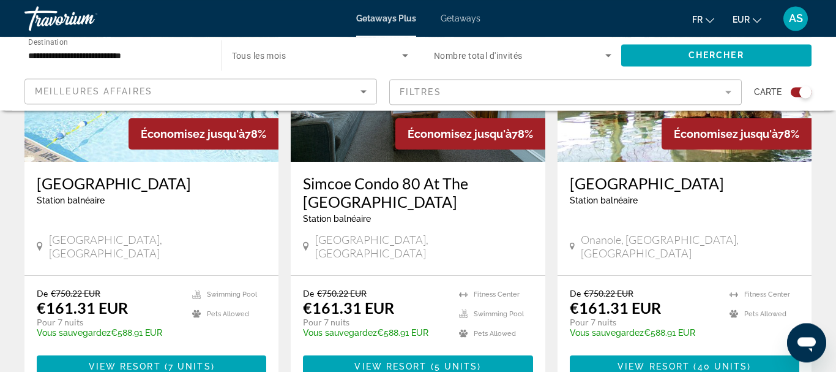 The image size is (836, 372). What do you see at coordinates (747, 19) in the screenshot?
I see `button: Change currency` at bounding box center [747, 19].